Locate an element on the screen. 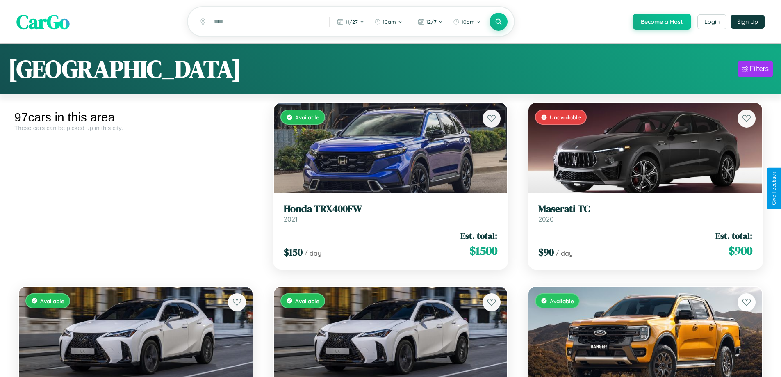 The image size is (781, 377). h3: Honda TRX400FW is located at coordinates (391, 209).